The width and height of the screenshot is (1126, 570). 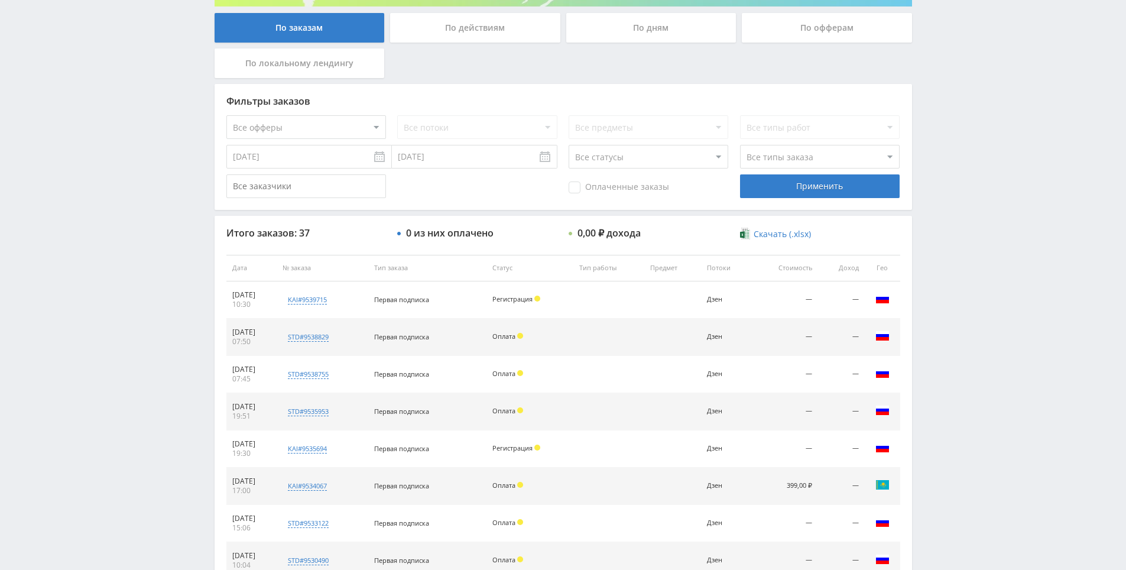 What do you see at coordinates (475, 28) in the screenshot?
I see `div: По действиям` at bounding box center [475, 28].